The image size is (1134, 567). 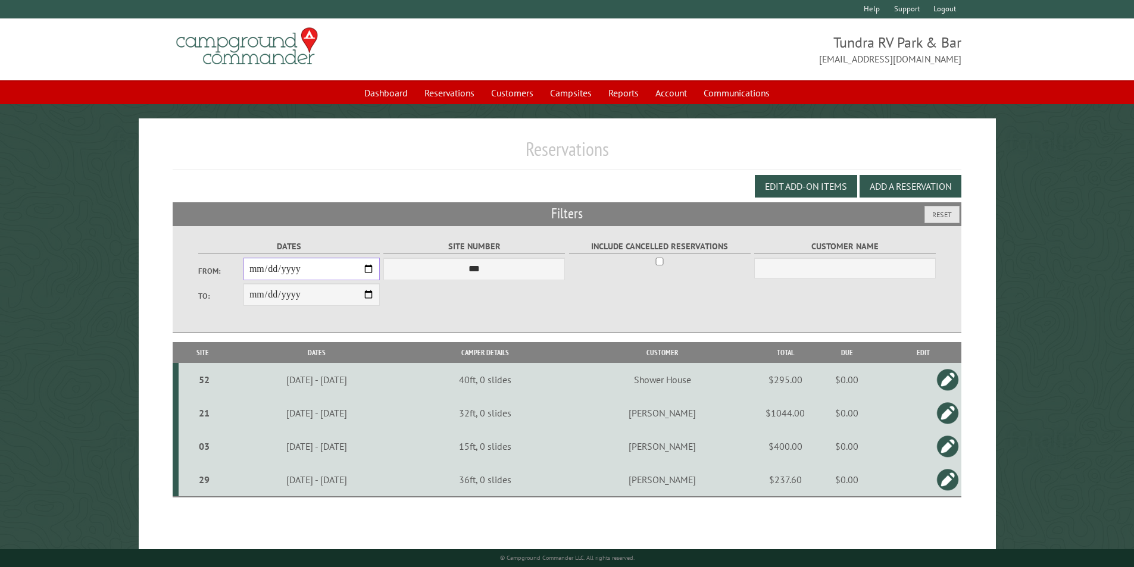 I want to click on a: Communications, so click(x=736, y=93).